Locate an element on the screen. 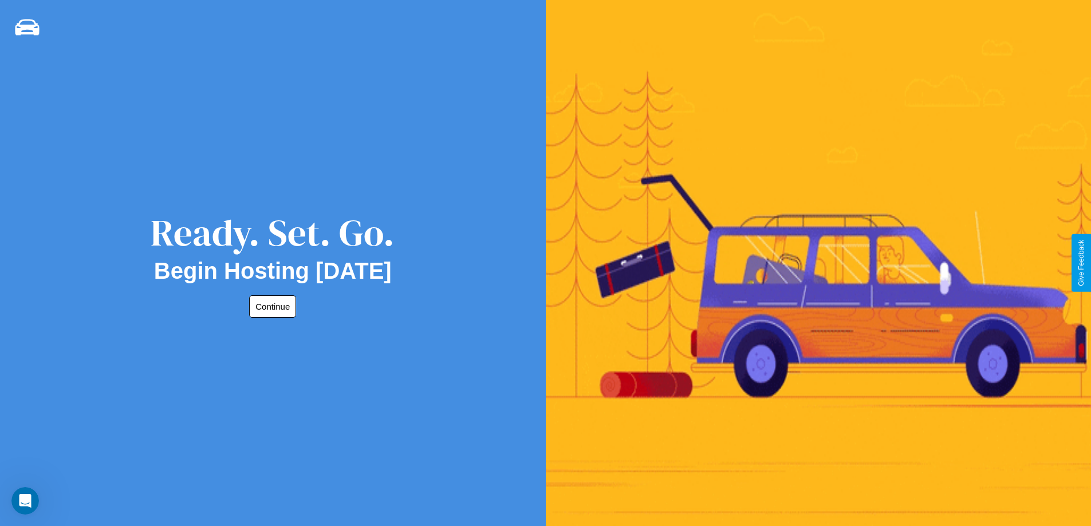 This screenshot has height=526, width=1091. div: Give Feedback is located at coordinates (1081, 263).